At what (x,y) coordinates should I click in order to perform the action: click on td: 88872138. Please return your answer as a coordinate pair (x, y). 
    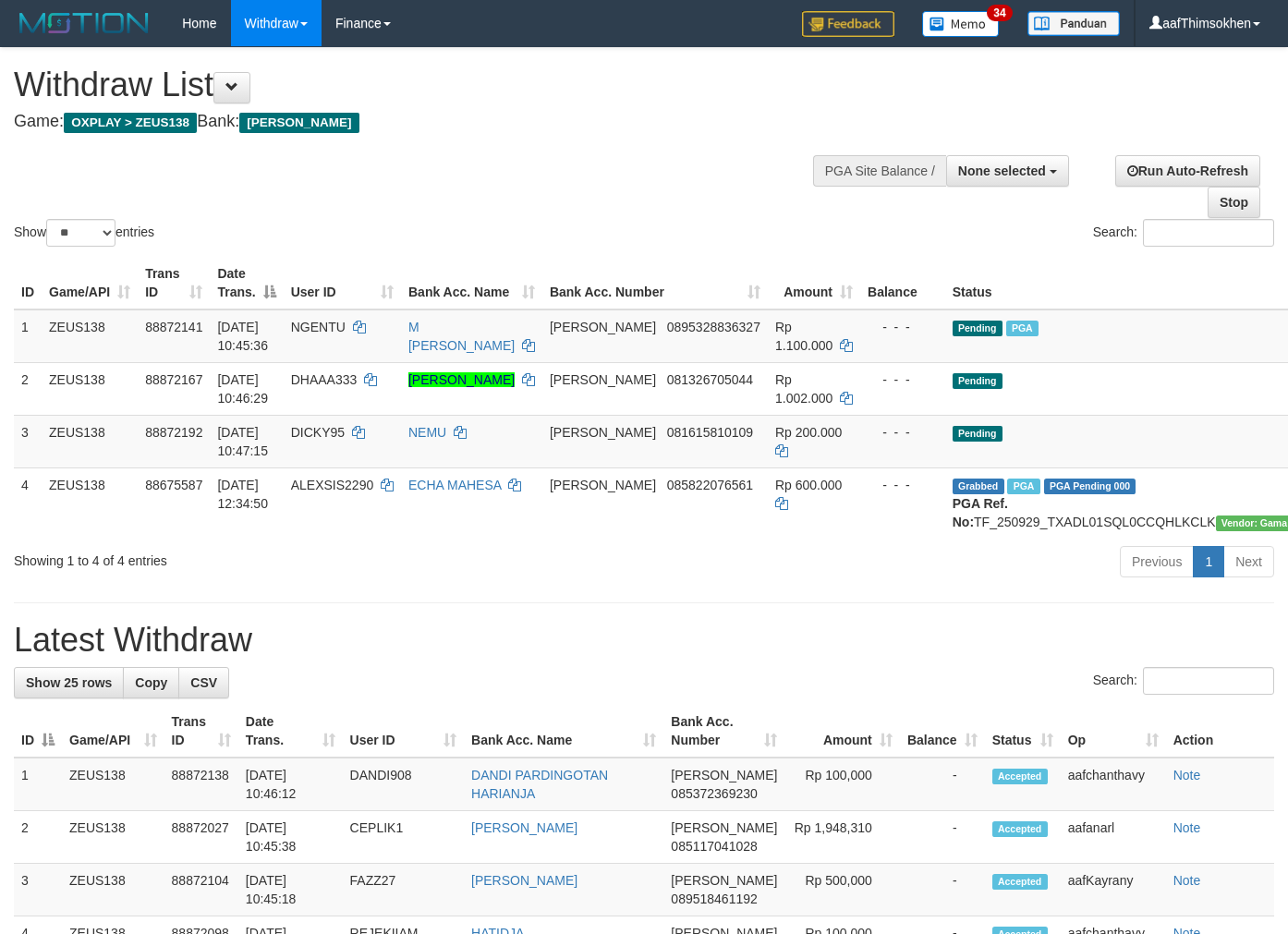
    Looking at the image, I should click on (202, 785).